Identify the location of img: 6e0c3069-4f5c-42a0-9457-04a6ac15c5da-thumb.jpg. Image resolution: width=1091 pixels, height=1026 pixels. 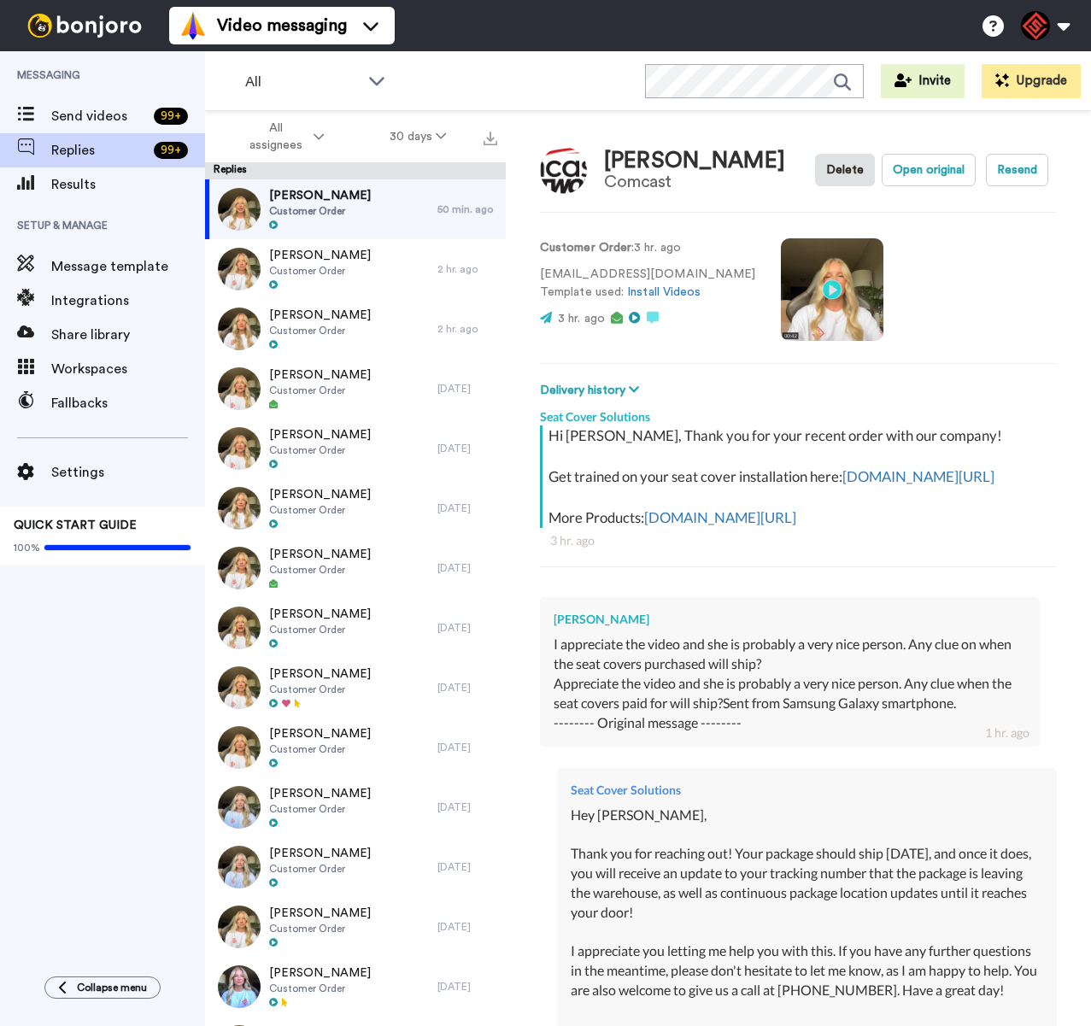
(239, 389).